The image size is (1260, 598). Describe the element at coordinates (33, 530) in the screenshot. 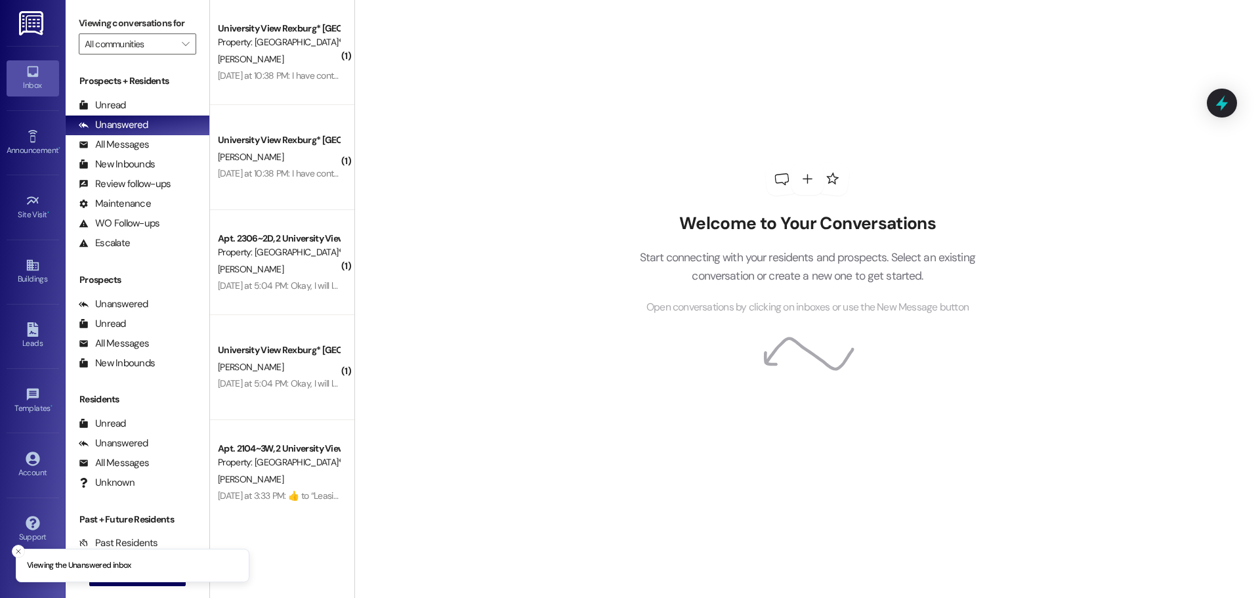

I see `a: Support` at that location.